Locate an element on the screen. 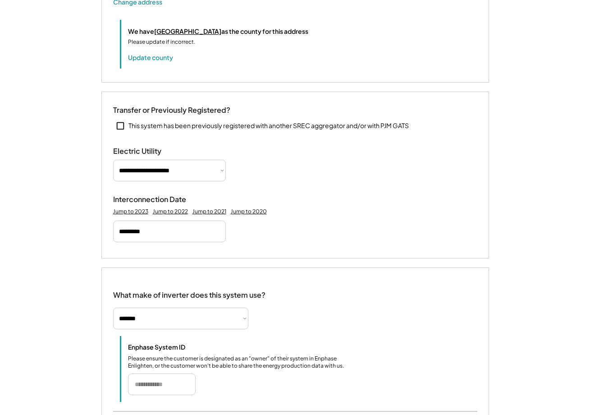 Image resolution: width=590 pixels, height=415 pixels. div: Jump to 2022 is located at coordinates (170, 212).